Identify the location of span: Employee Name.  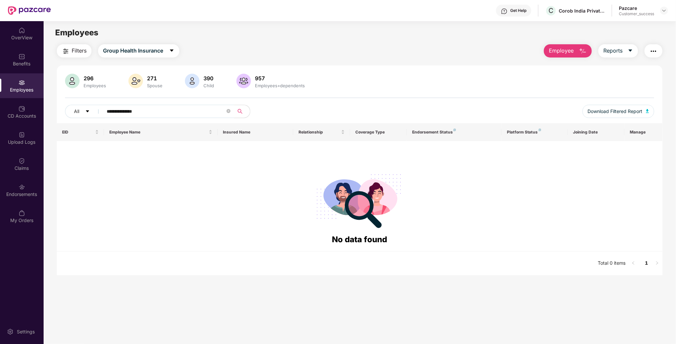
(158, 132).